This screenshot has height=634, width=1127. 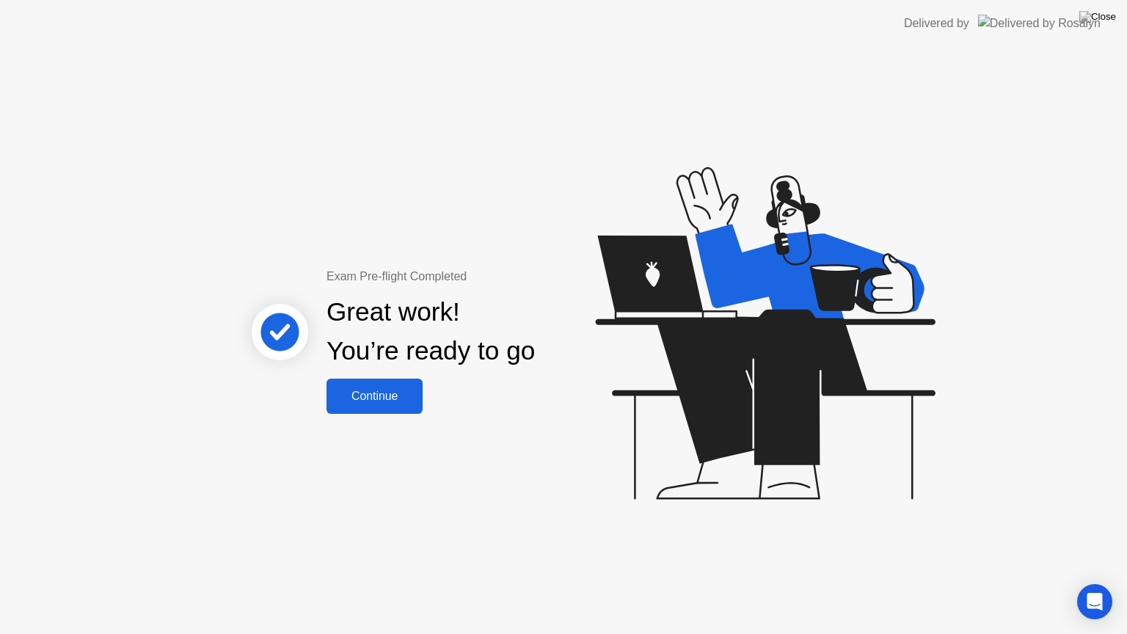 I want to click on img: Close, so click(x=1098, y=17).